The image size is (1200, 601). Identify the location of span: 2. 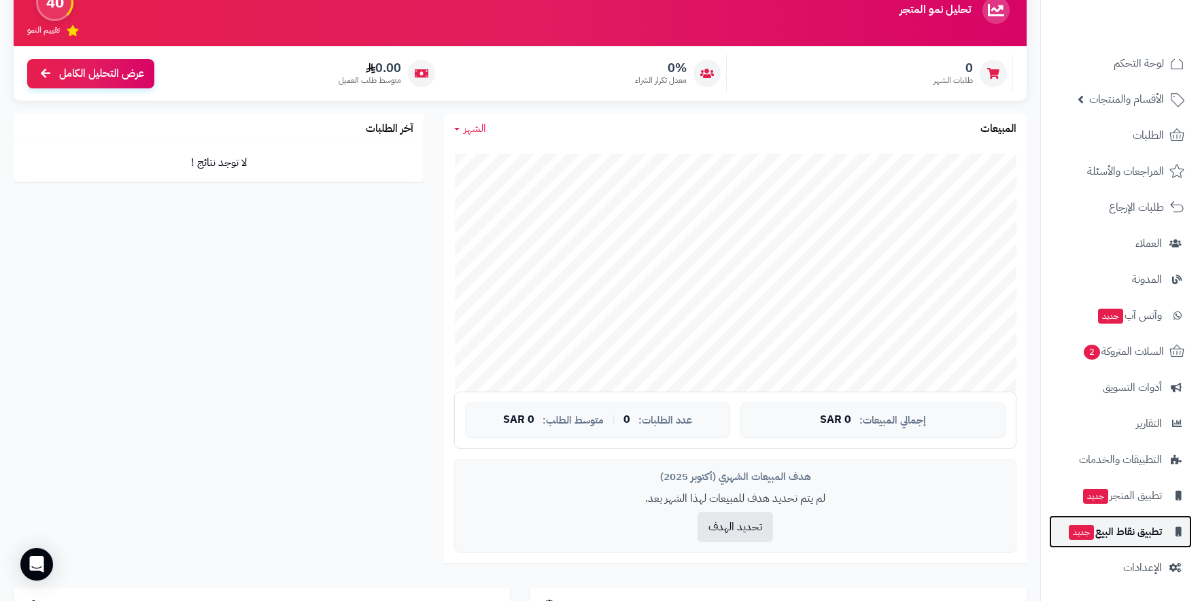
(1091, 352).